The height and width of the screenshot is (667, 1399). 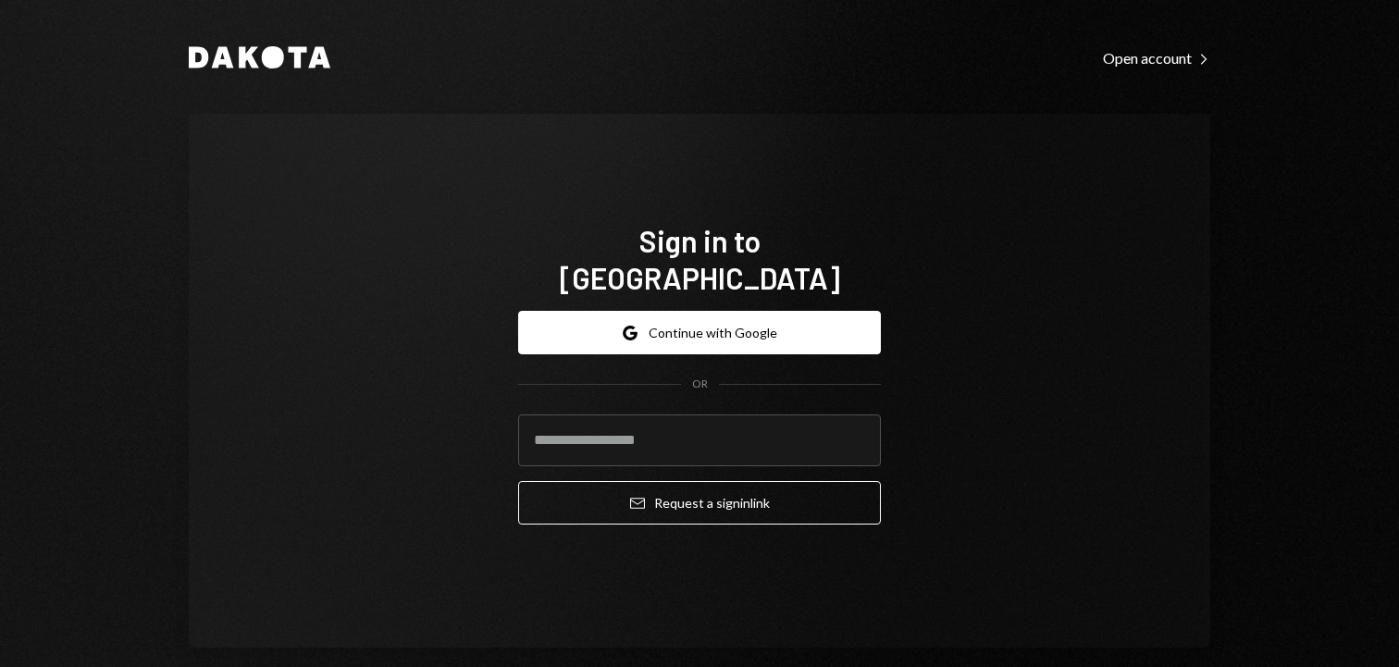 What do you see at coordinates (699, 502) in the screenshot?
I see `button: Request a signinlink` at bounding box center [699, 502].